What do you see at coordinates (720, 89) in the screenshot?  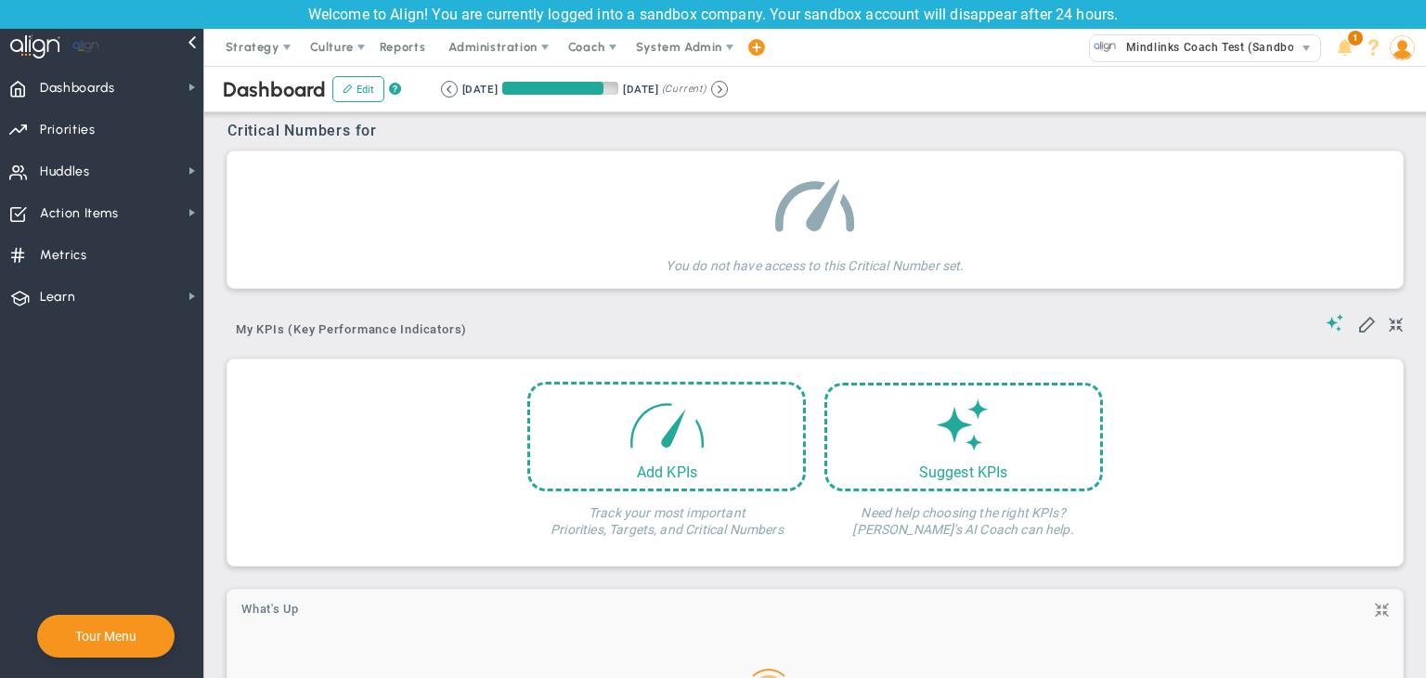 I see `button: Go to next period` at bounding box center [720, 89].